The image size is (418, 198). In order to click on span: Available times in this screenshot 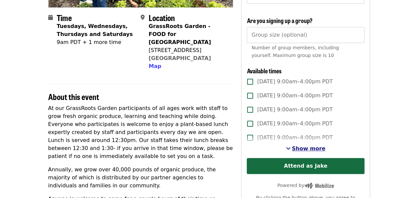, I will do `click(264, 71)`.